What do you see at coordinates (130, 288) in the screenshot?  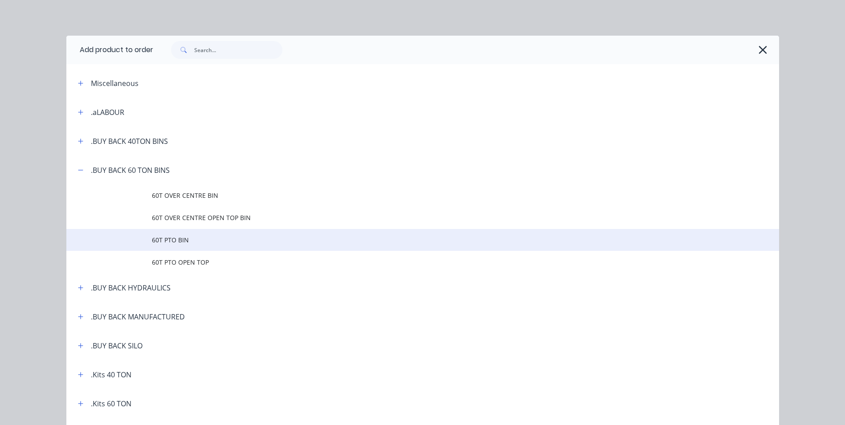 I see `div: .BUY BACK HYDRAULICS` at bounding box center [130, 288].